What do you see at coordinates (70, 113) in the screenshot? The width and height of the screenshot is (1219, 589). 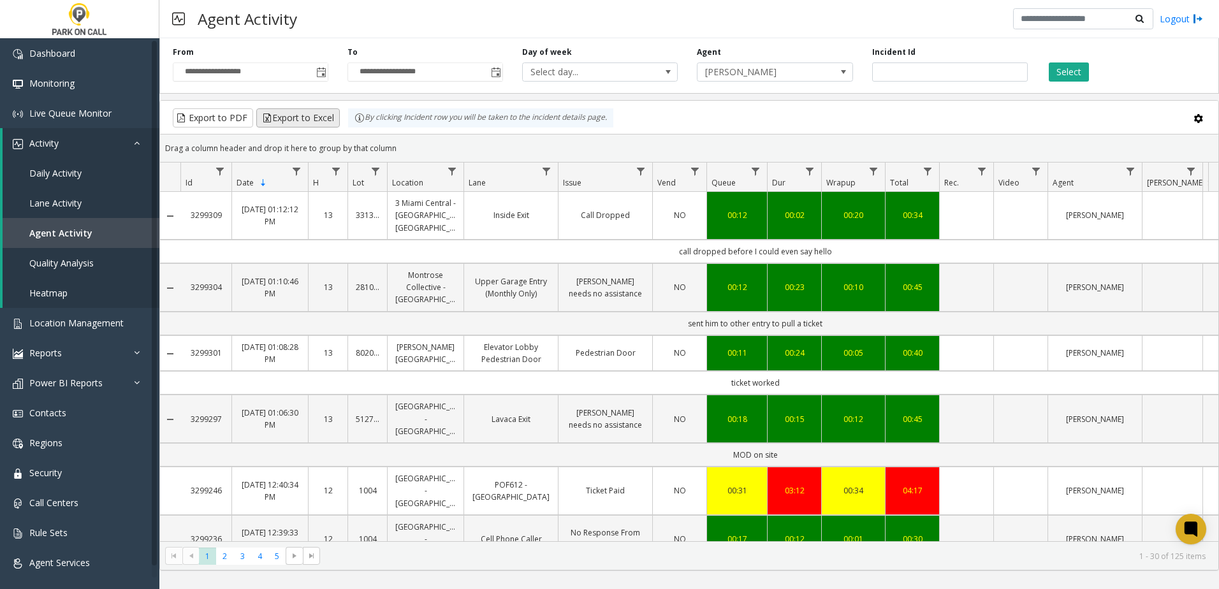 I see `span: Live Queue Monitor` at bounding box center [70, 113].